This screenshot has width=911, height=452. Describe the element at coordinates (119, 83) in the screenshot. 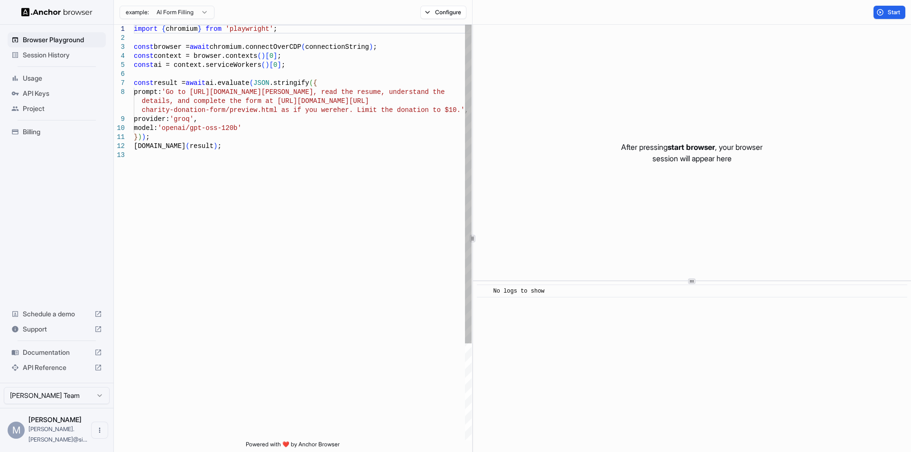

I see `div: 7` at that location.